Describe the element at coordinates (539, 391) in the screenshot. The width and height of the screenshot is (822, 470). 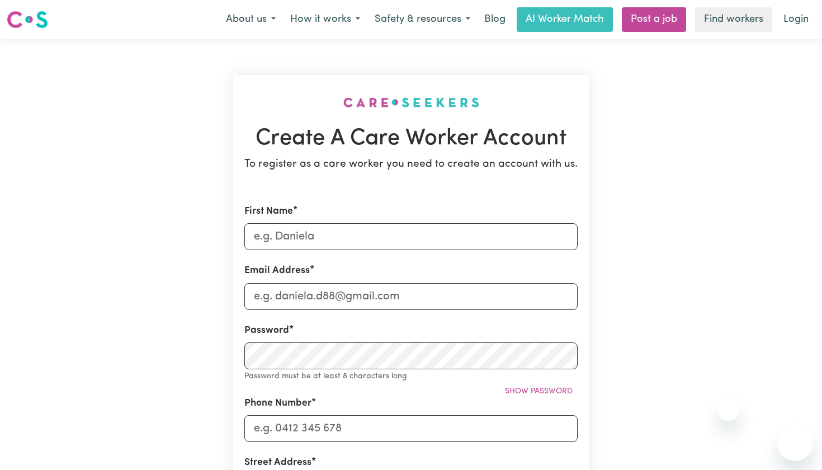
I see `button: Show password` at that location.